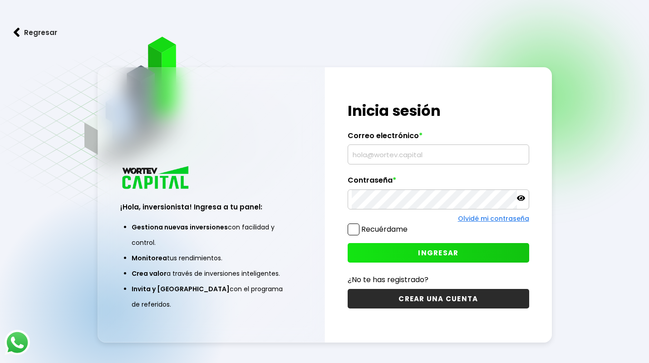 This screenshot has height=363, width=649. I want to click on img: flecha izquierda, so click(17, 32).